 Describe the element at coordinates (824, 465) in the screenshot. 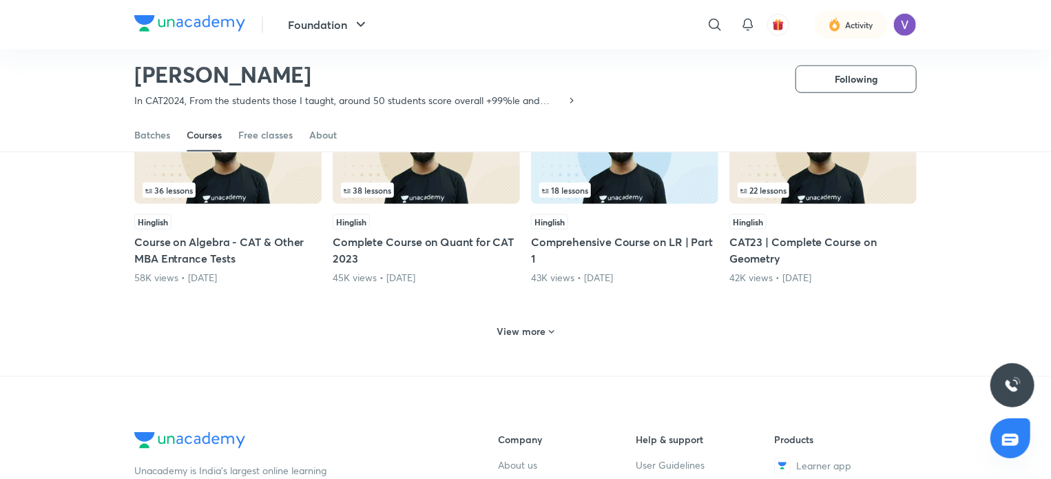

I see `span: Learner app` at that location.